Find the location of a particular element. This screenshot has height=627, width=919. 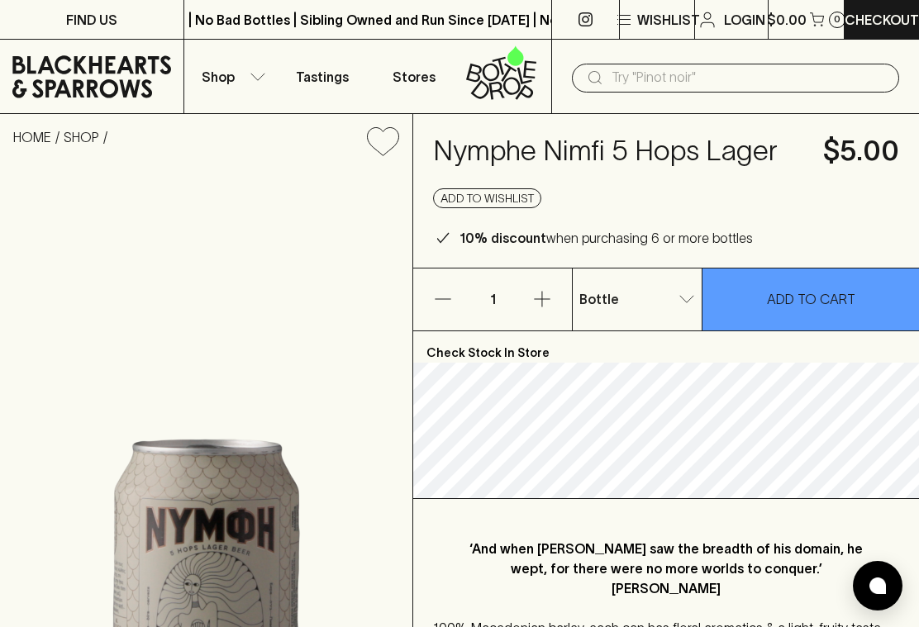

p: ADD TO CART is located at coordinates (810, 299).